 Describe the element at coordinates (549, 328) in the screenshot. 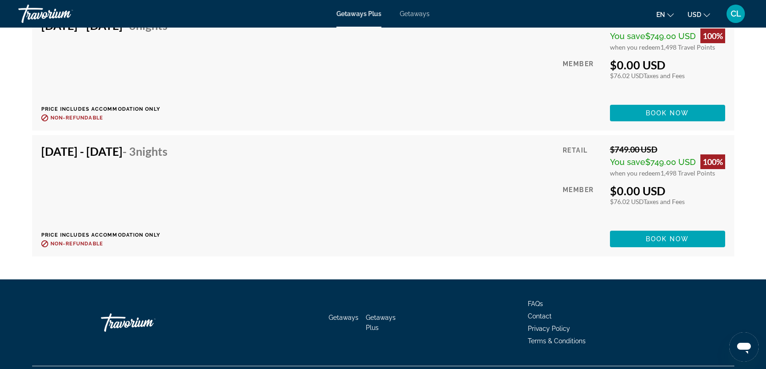

I see `a: Privacy Policy` at that location.